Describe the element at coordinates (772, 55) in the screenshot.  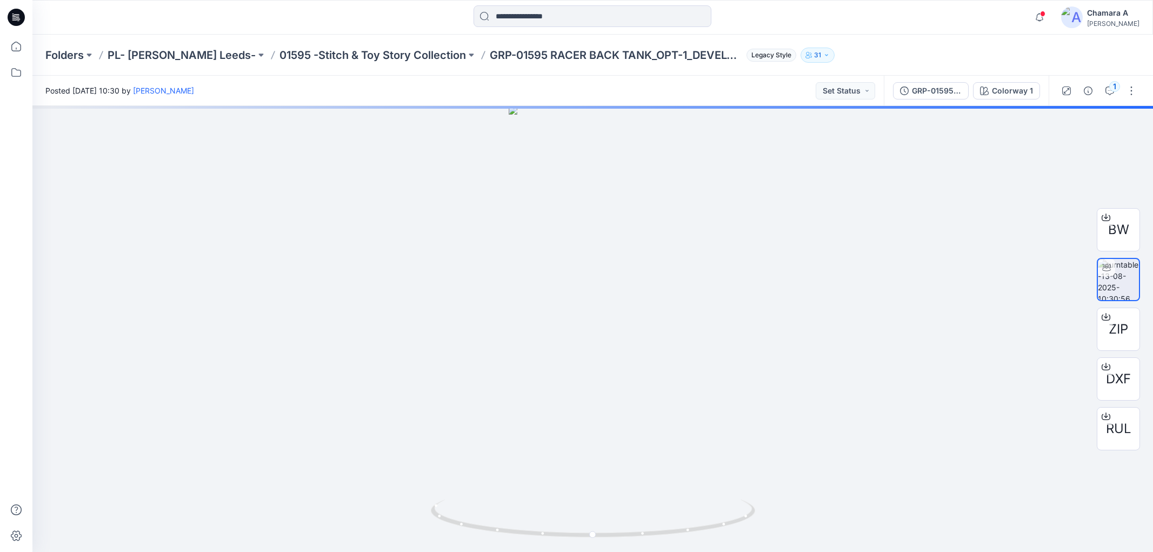
I see `span: Legacy Style` at that location.